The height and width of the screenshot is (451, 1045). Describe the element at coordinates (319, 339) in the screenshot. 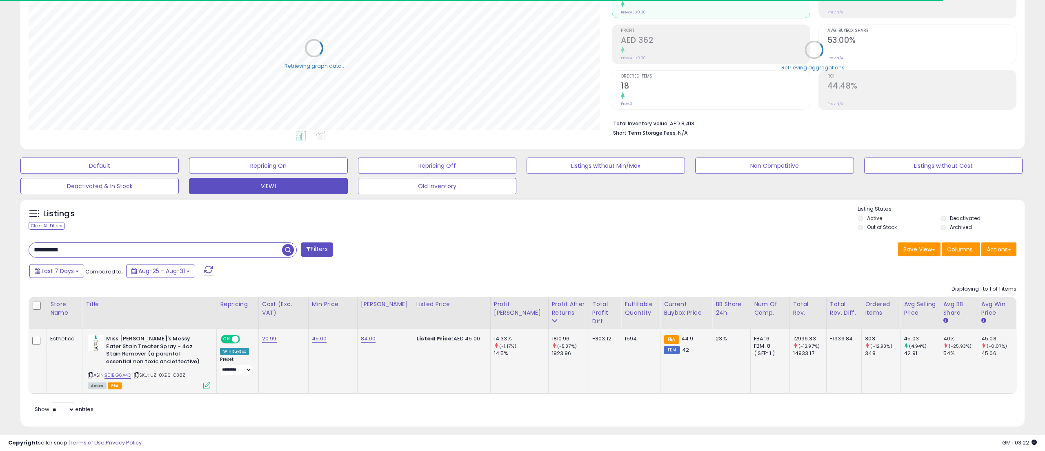

I see `a: 45.00` at that location.